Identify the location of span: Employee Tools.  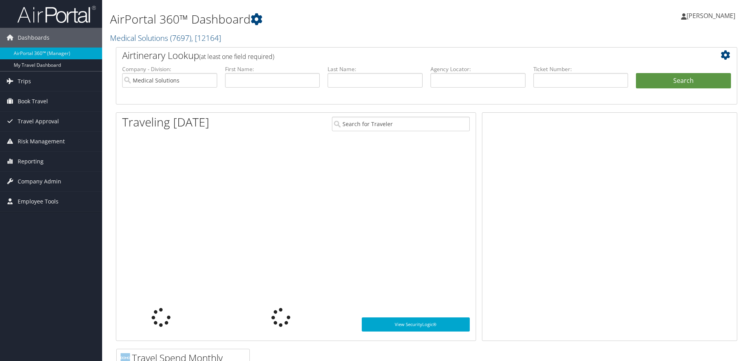
(38, 202).